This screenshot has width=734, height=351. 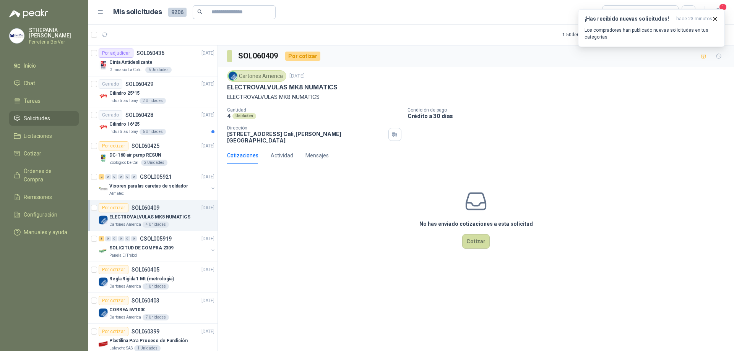 What do you see at coordinates (44, 154) in the screenshot?
I see `a: Cotizar` at bounding box center [44, 154].